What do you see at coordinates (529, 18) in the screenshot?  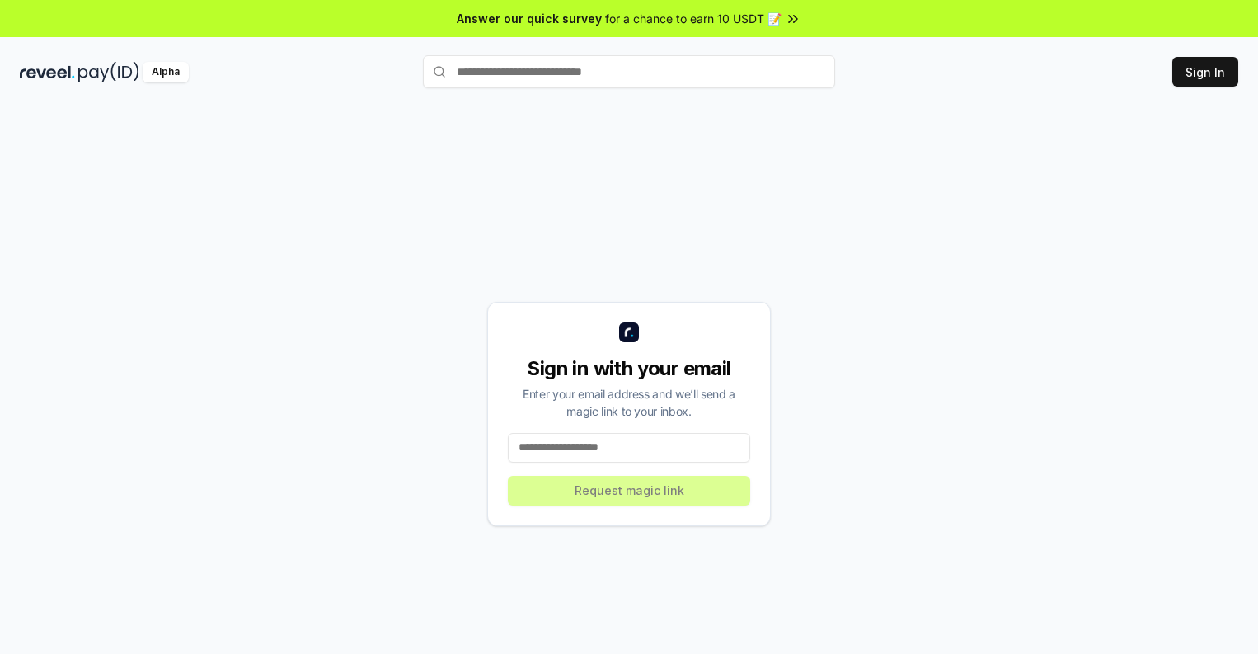 I see `span: Answer our quick survey` at bounding box center [529, 18].